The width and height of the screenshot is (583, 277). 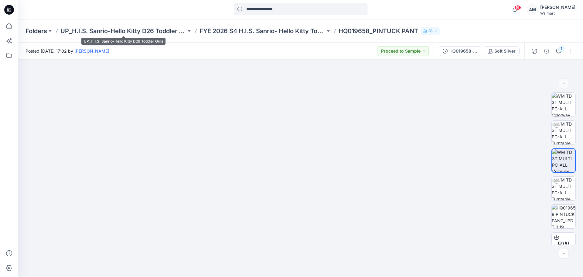 What do you see at coordinates (430, 31) in the screenshot?
I see `p: 28` at bounding box center [430, 31].